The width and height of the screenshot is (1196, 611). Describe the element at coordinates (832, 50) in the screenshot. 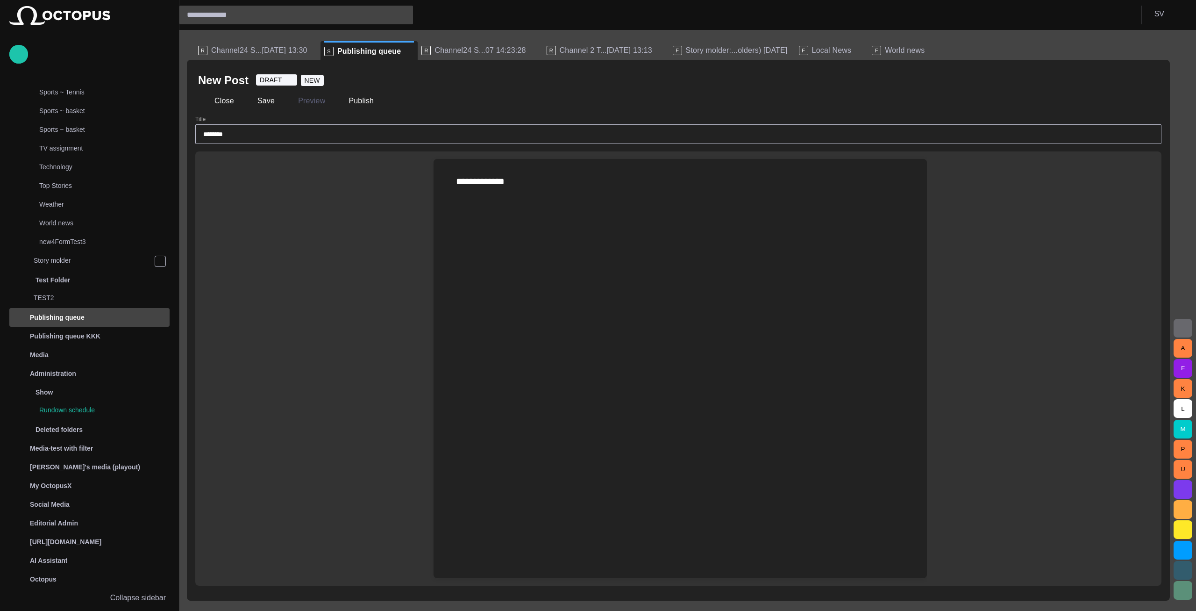

I see `span: Local News` at that location.